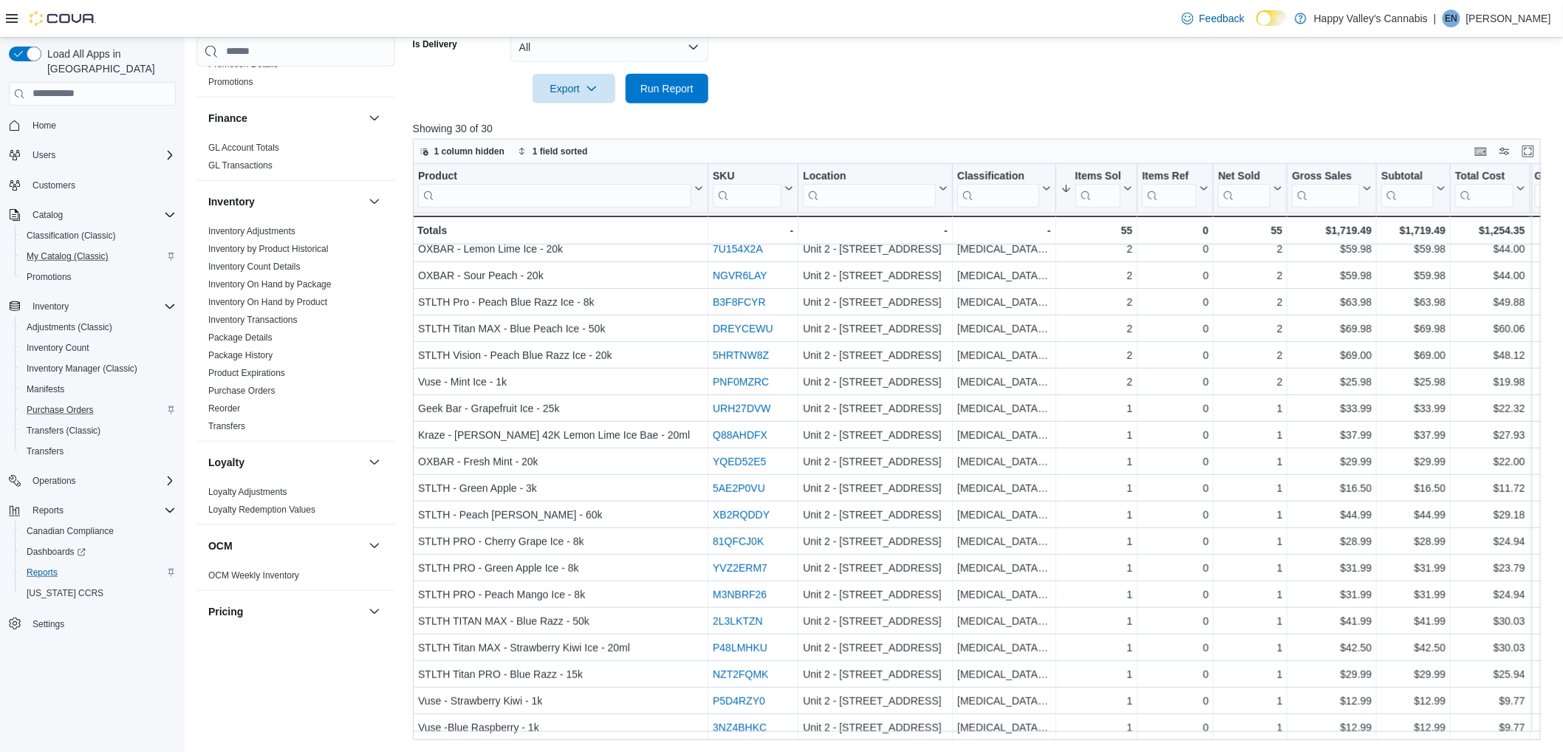 The height and width of the screenshot is (752, 1563). I want to click on div: Geek Bar - Grapefruit Ice - 25k, so click(561, 409).